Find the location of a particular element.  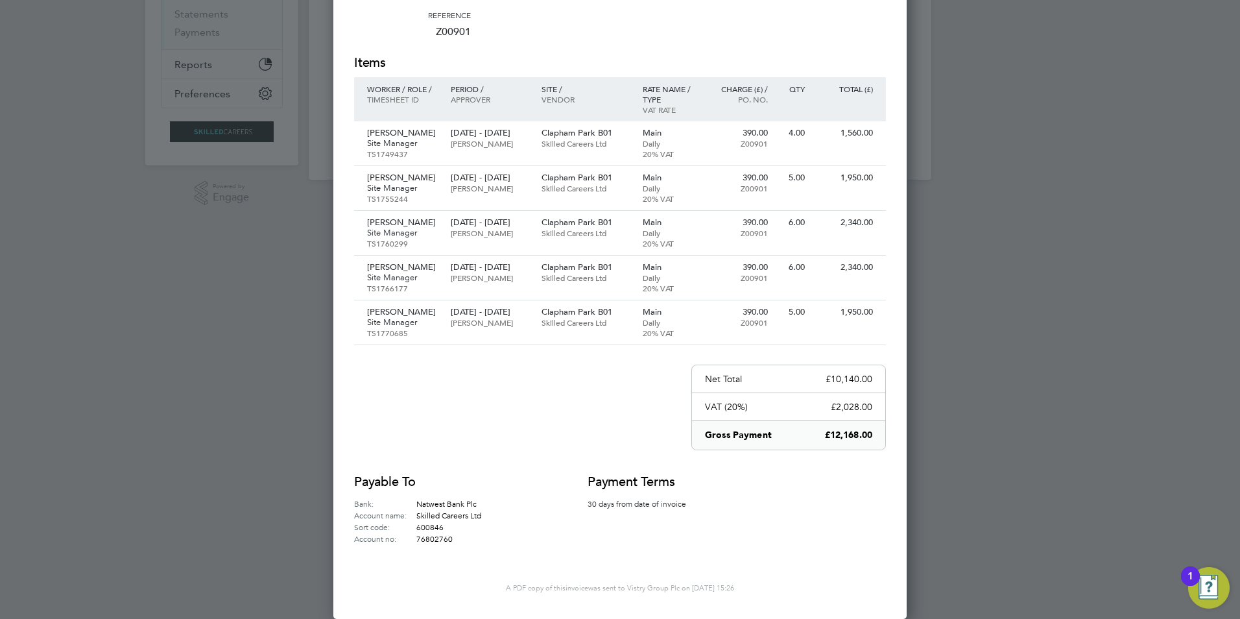

h2: Payment terms is located at coordinates (646, 482).